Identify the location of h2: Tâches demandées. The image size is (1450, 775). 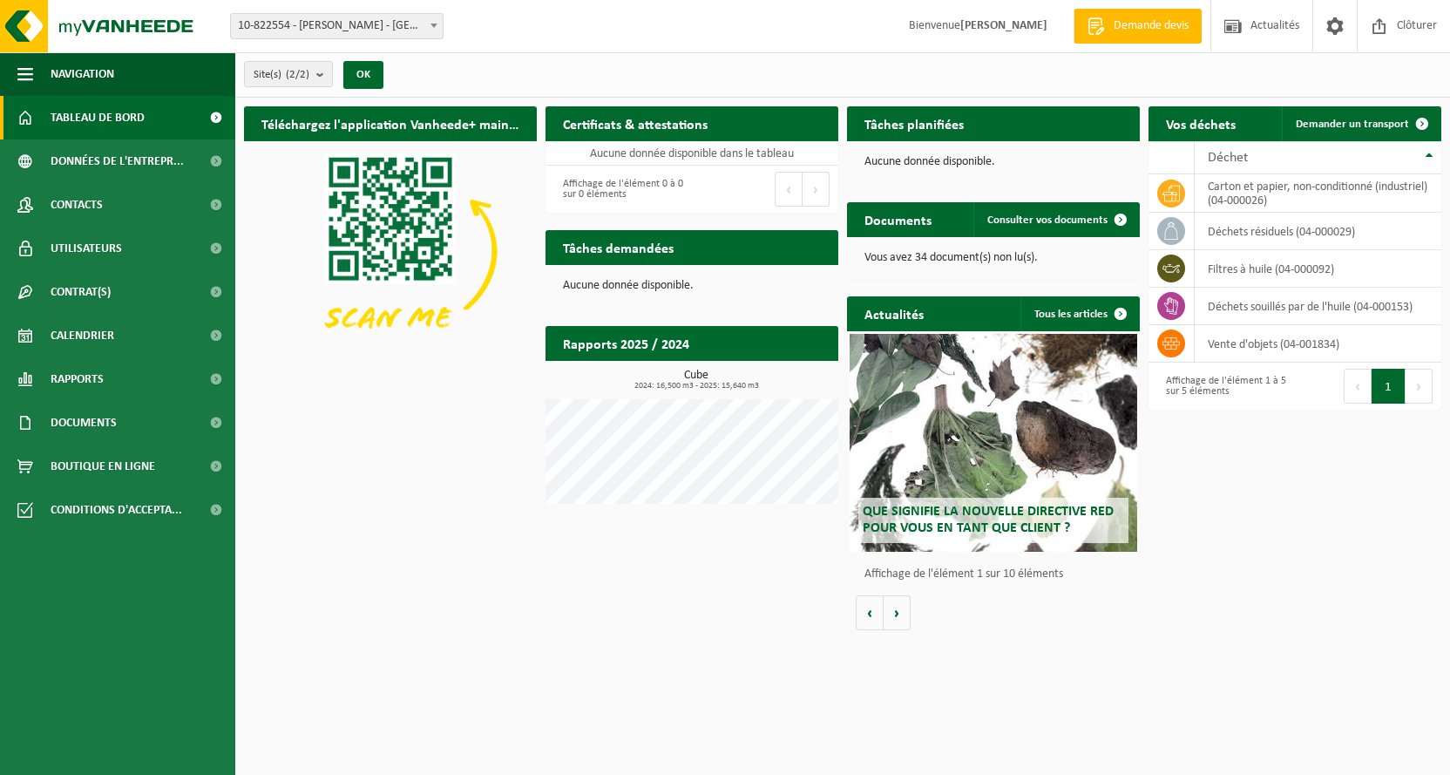
(618, 247).